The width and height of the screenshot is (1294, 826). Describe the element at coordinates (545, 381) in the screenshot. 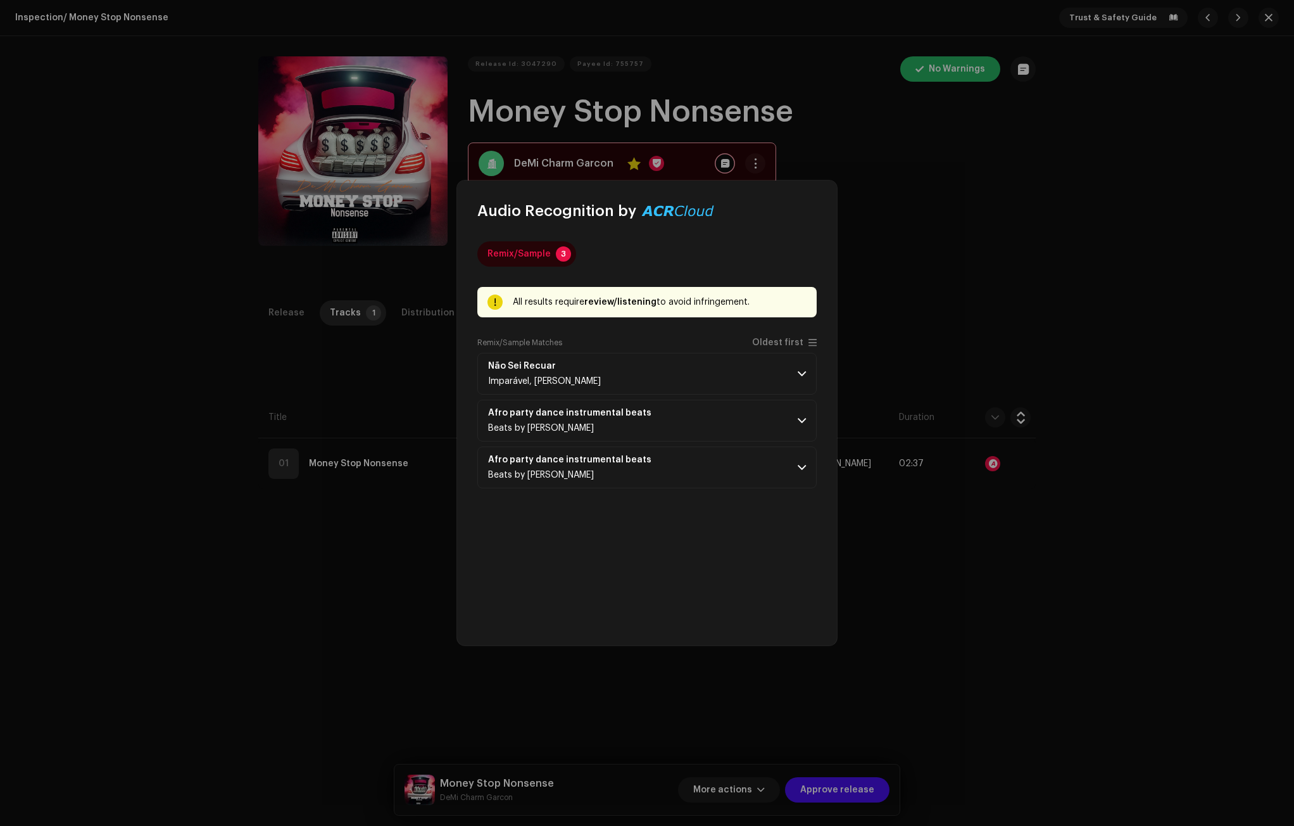

I see `span: Imparável, José Pinto` at that location.